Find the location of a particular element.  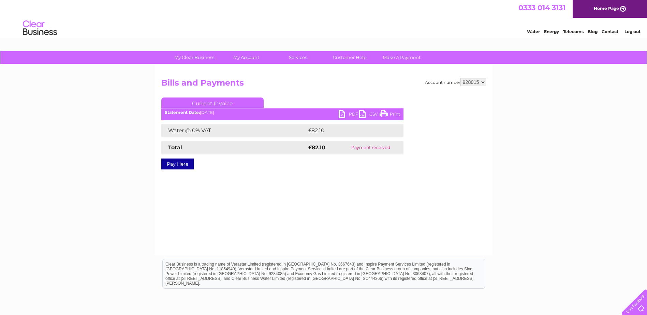

a: Make A Payment is located at coordinates (401, 57).